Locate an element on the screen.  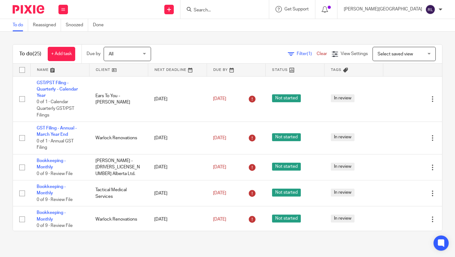
img: svg%3E is located at coordinates (430, 9).